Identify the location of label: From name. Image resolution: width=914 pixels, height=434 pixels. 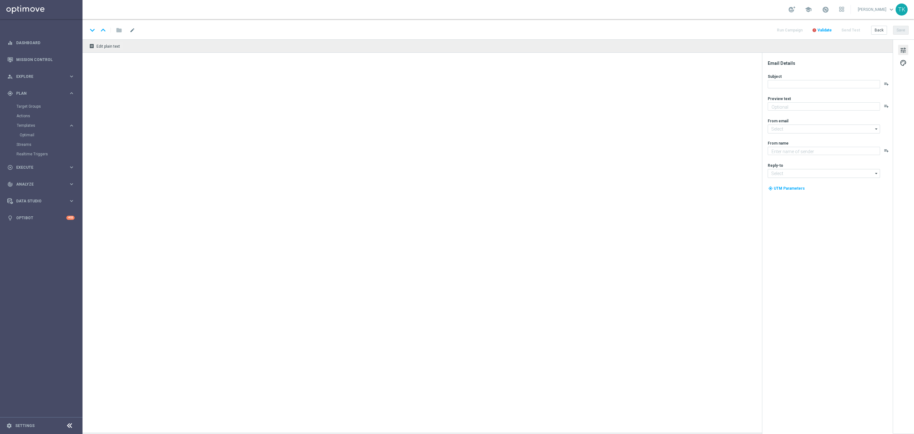
(779, 143).